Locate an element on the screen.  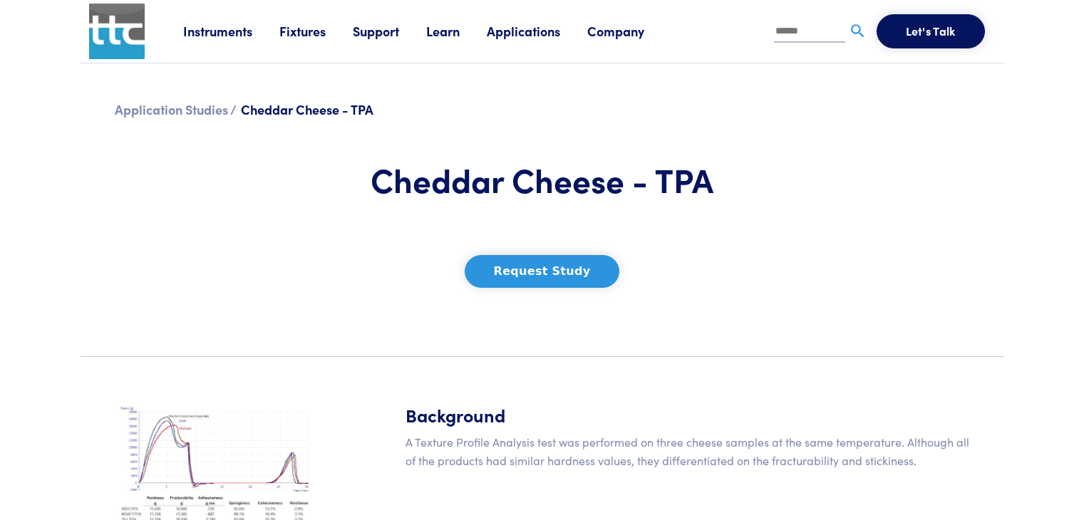
button: Request Study is located at coordinates (542, 271).